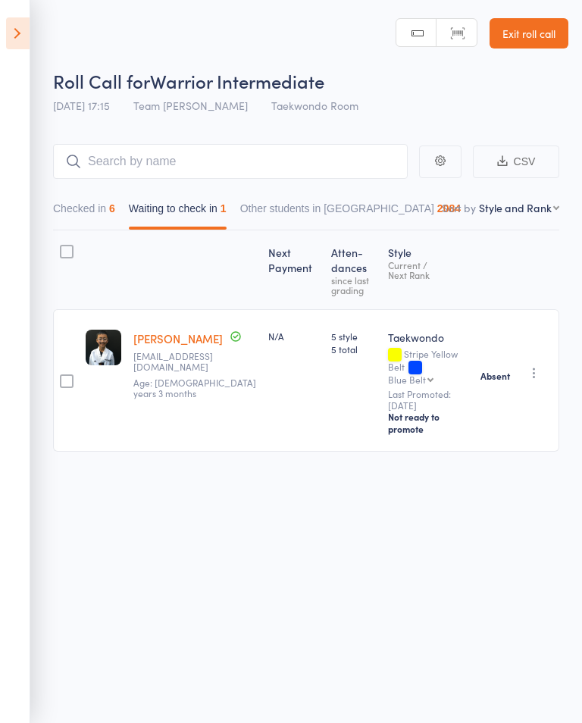  I want to click on small: paul2004@hotmail.com, so click(183, 362).